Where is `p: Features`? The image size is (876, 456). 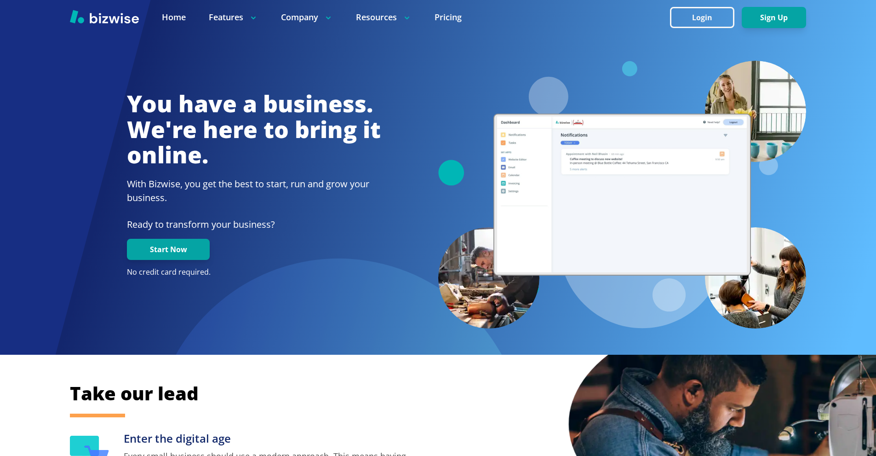 p: Features is located at coordinates (233, 17).